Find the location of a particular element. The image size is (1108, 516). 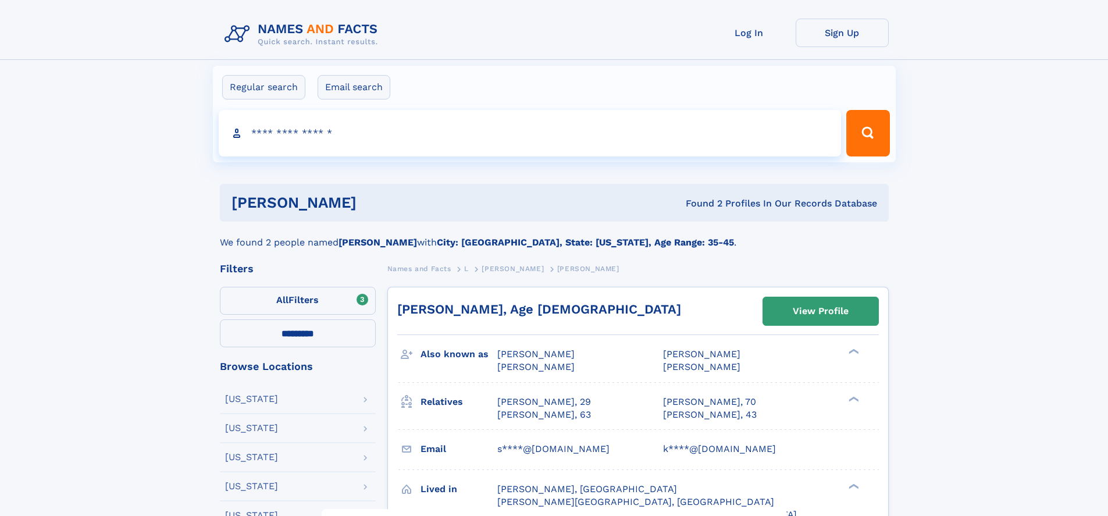

div: Filters is located at coordinates (298, 269).